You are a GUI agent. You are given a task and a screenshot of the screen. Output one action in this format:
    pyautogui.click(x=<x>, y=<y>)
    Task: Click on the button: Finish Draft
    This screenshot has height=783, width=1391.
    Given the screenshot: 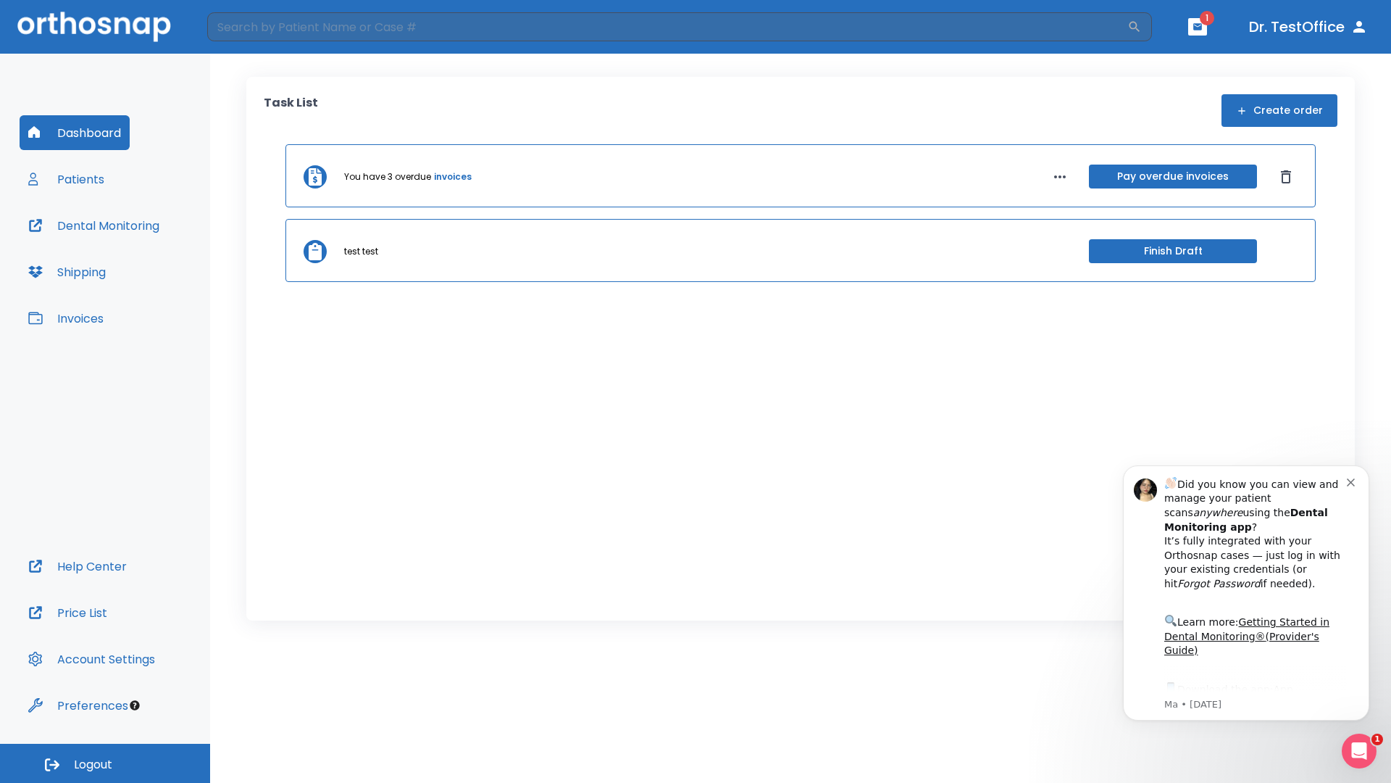 What is the action you would take?
    pyautogui.click(x=1173, y=251)
    